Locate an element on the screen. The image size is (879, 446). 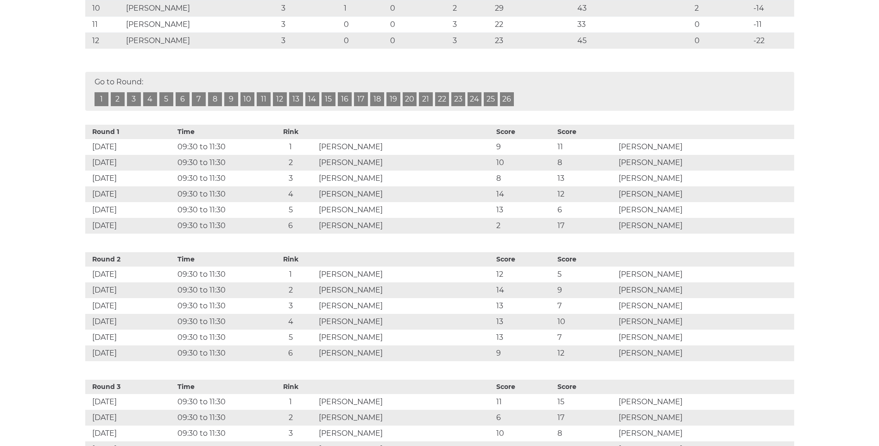
a: 5 is located at coordinates (166, 99).